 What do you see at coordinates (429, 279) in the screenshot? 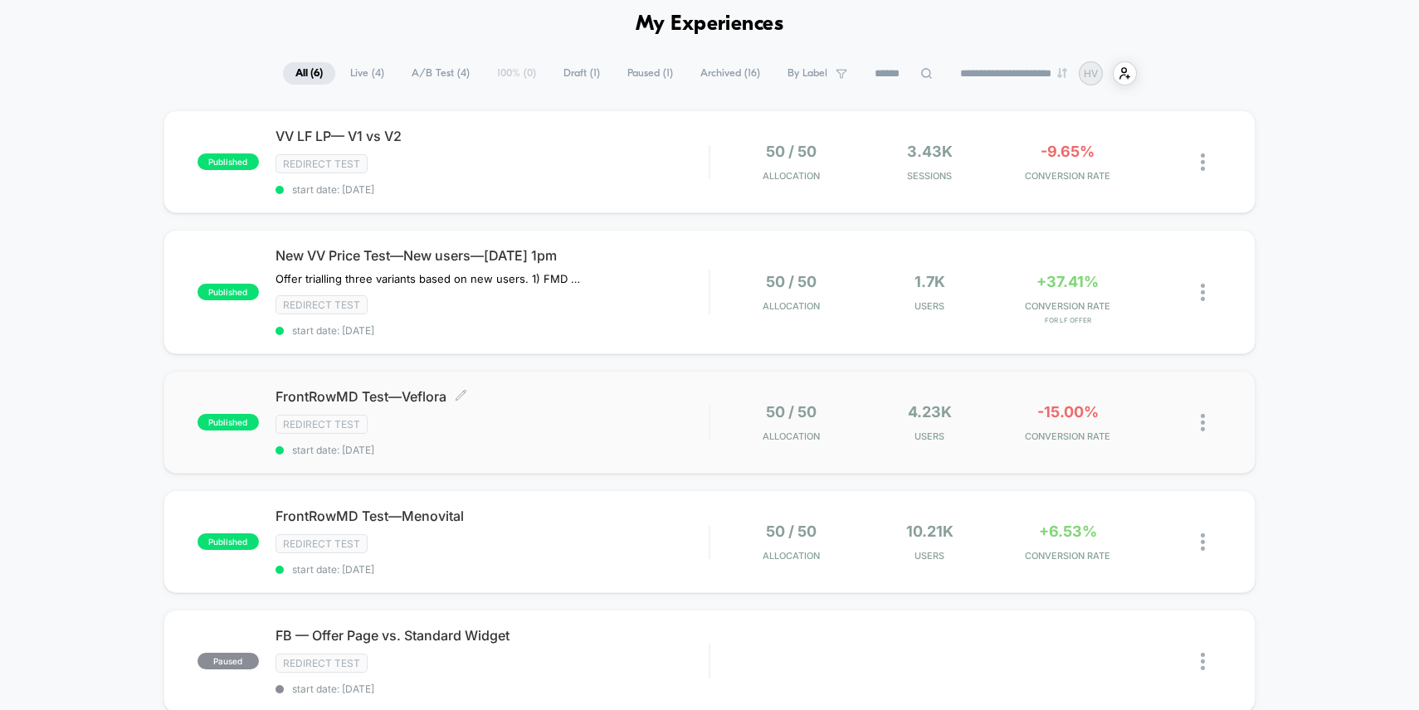
I see `span: Offer trialling three variants based on new users. 1) FMD (existing product with FrontrowMD badge...` at bounding box center [429, 279].